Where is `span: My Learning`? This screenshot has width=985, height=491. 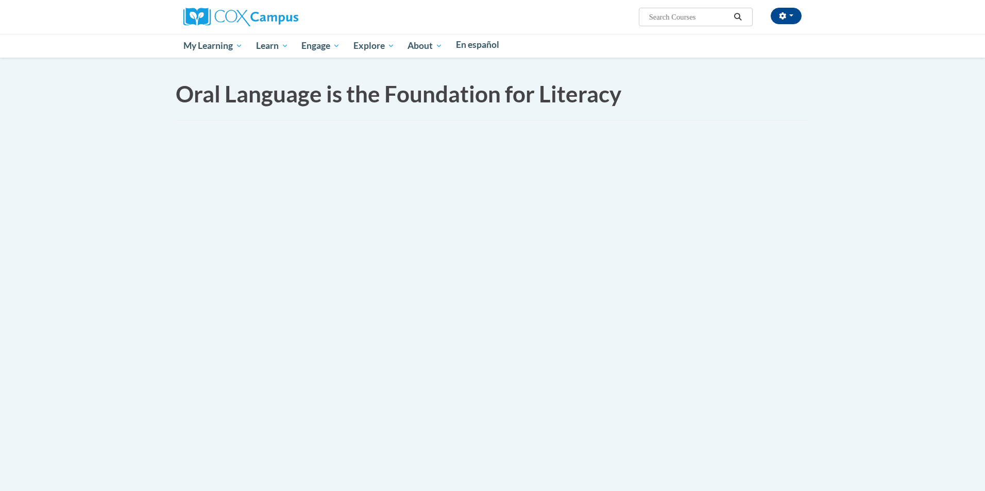 span: My Learning is located at coordinates (213, 46).